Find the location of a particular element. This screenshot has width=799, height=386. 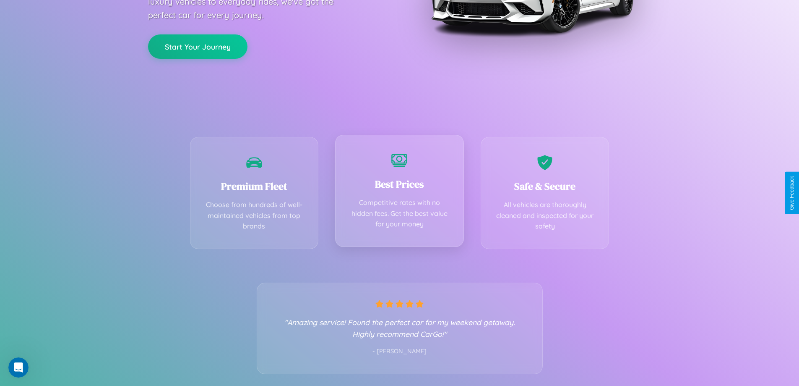

h3: Best Prices is located at coordinates (399, 184).